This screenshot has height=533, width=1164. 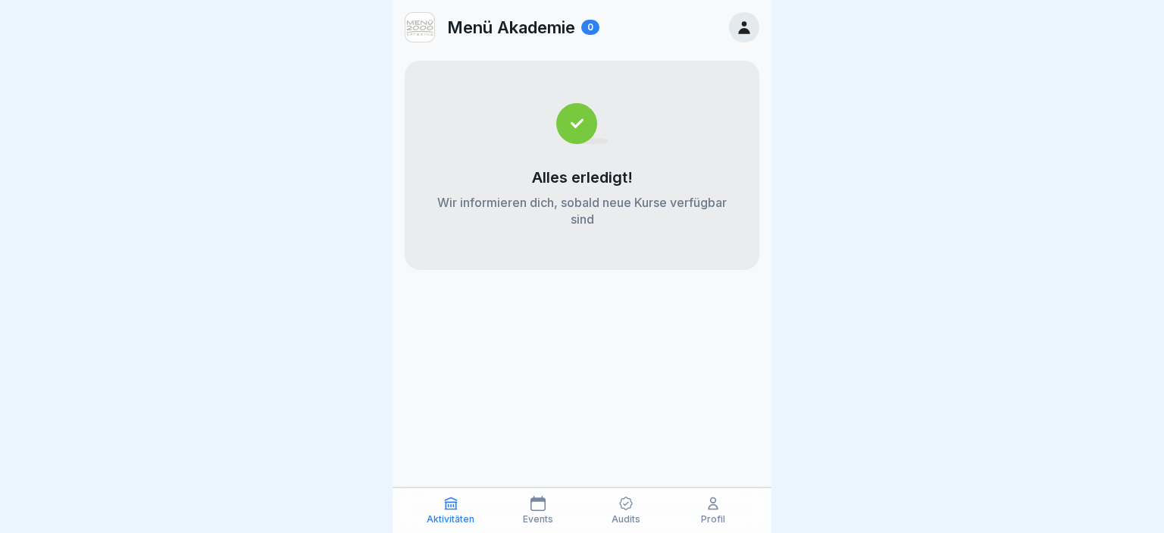 I want to click on img: v3gslzn6hrr8yse5yrk8o2yg.png, so click(x=420, y=27).